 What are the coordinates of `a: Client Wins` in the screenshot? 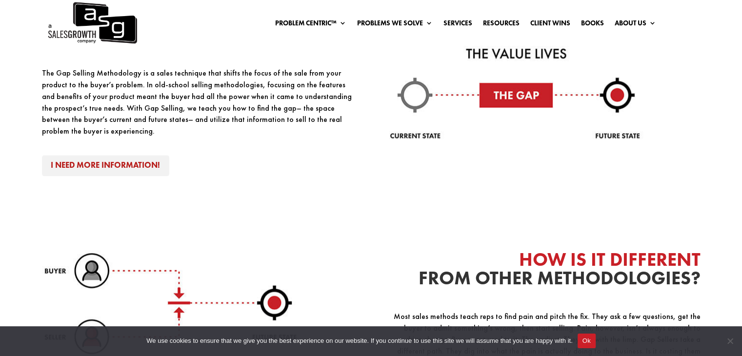 It's located at (550, 25).